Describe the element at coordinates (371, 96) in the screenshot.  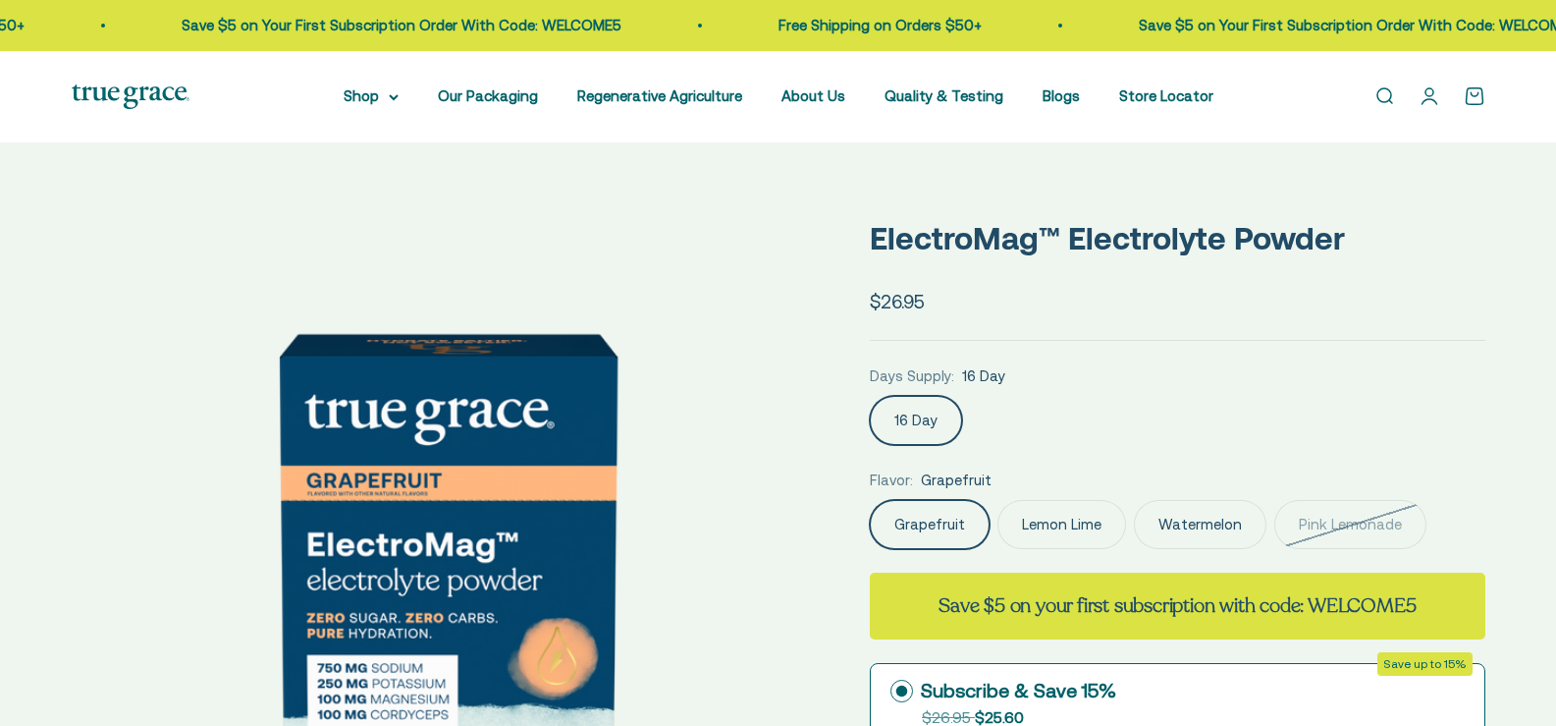
I see `summary: Shop` at that location.